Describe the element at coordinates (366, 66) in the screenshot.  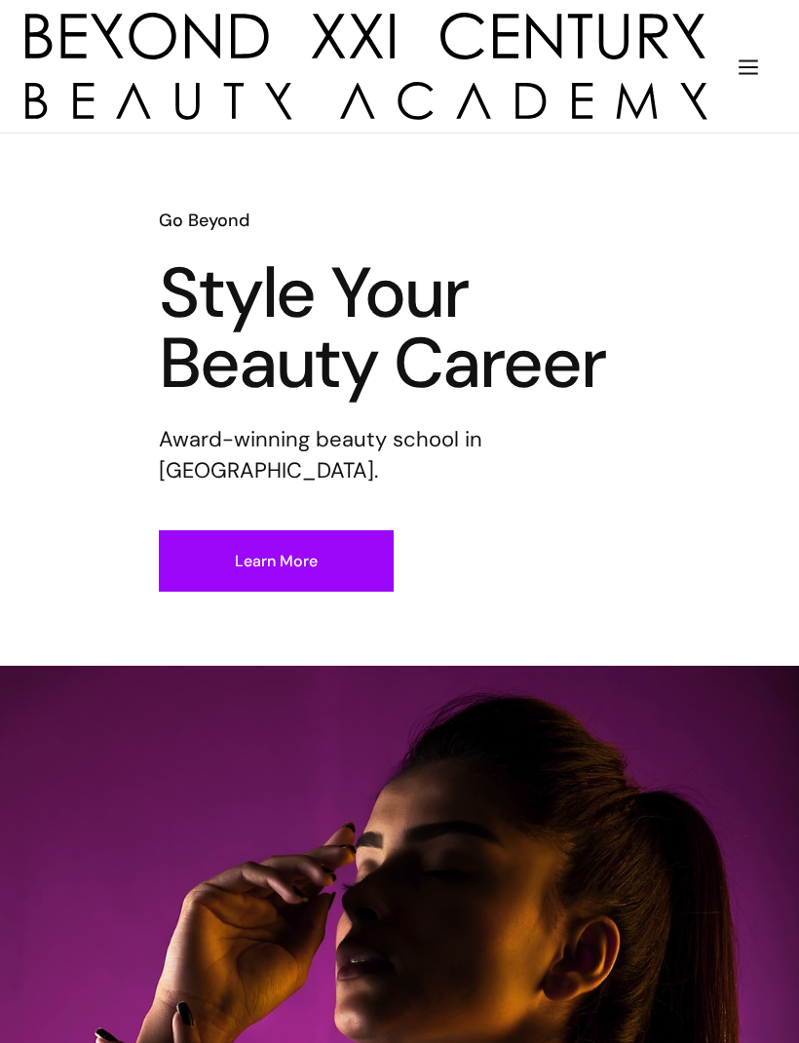
I see `img: beyond 21st century beauty academy logo` at that location.